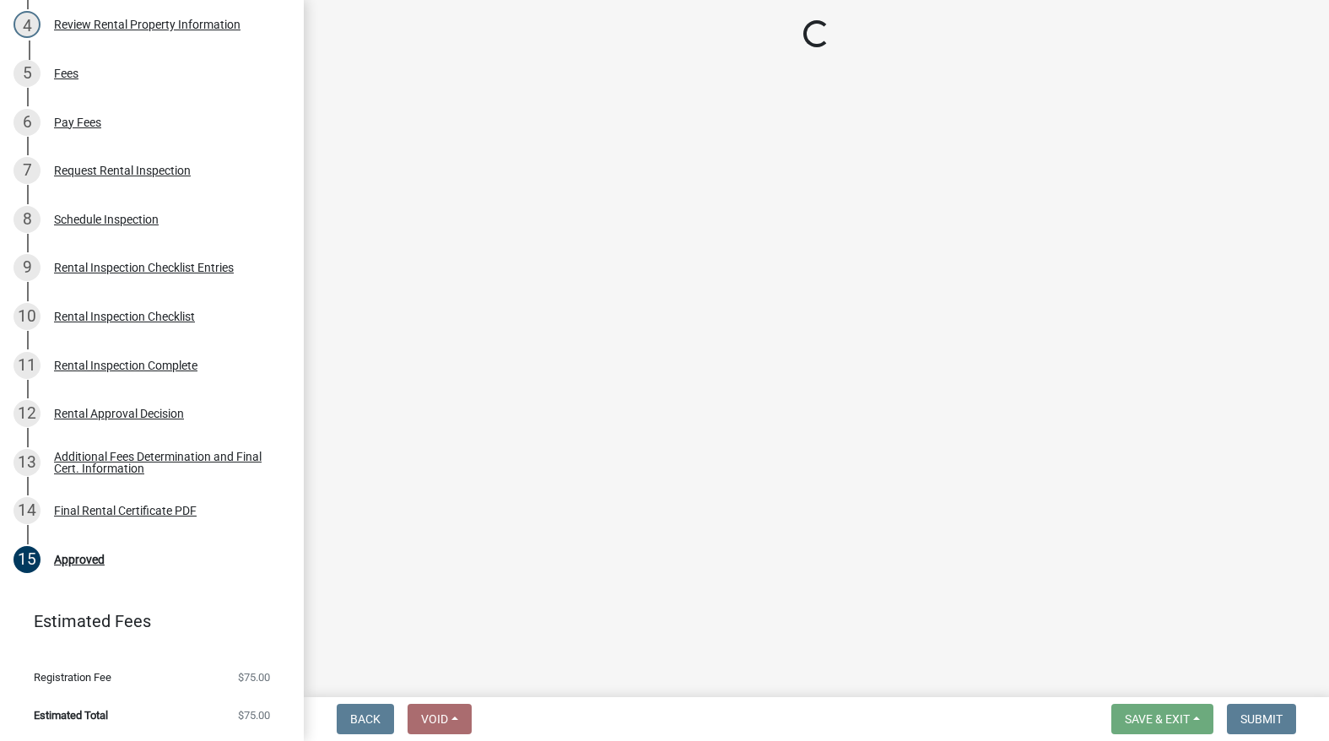 The width and height of the screenshot is (1329, 741). I want to click on div: Fees, so click(66, 73).